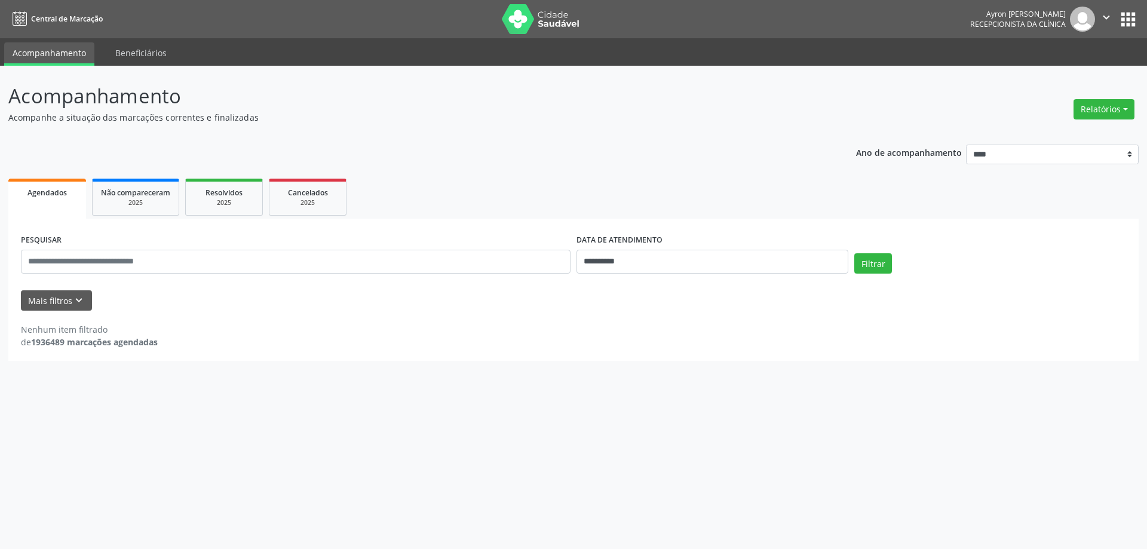  Describe the element at coordinates (873, 264) in the screenshot. I see `button: Filtrar` at that location.